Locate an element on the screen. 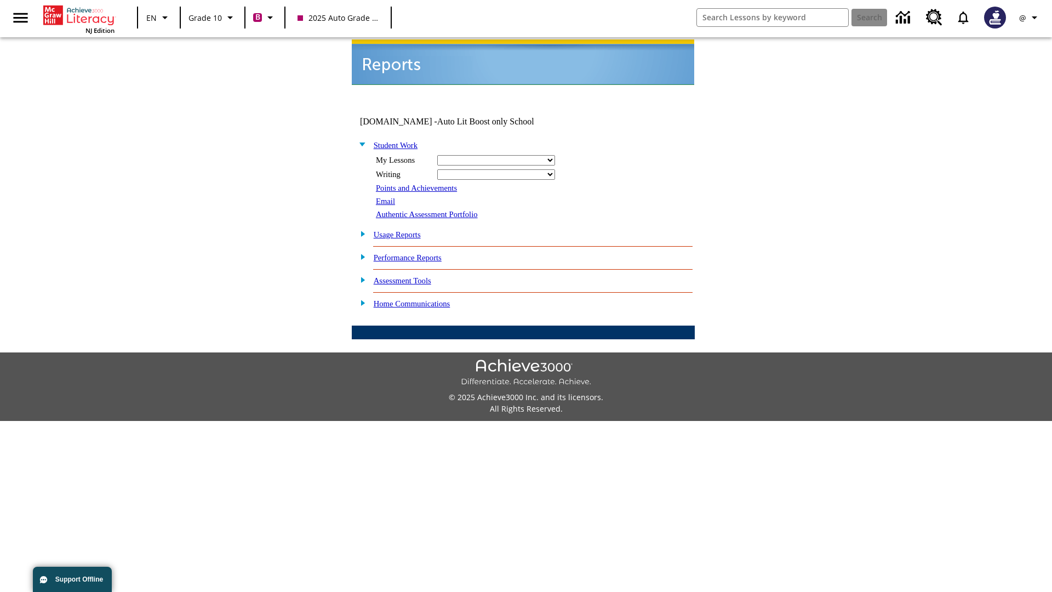  a: Resource Center, Will open in new tab is located at coordinates (934, 18).